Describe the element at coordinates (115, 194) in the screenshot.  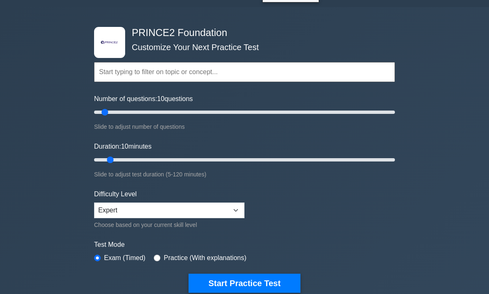
I see `label: Difficulty Level` at that location.